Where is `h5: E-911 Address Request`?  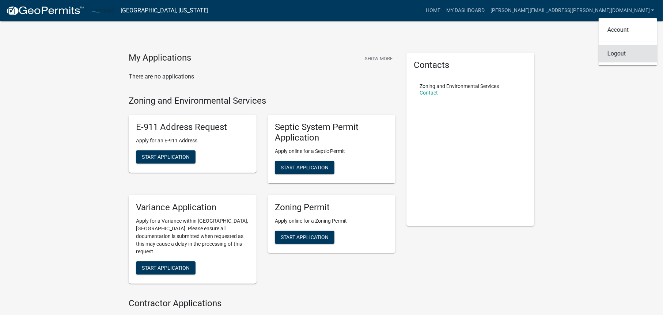
h5: E-911 Address Request is located at coordinates (193, 127).